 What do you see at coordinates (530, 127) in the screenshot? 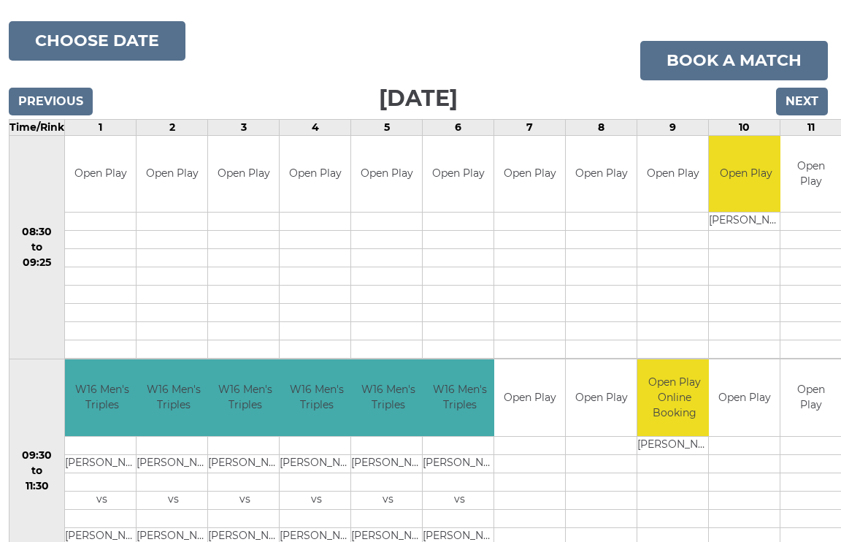
I see `td: 7` at bounding box center [530, 127].